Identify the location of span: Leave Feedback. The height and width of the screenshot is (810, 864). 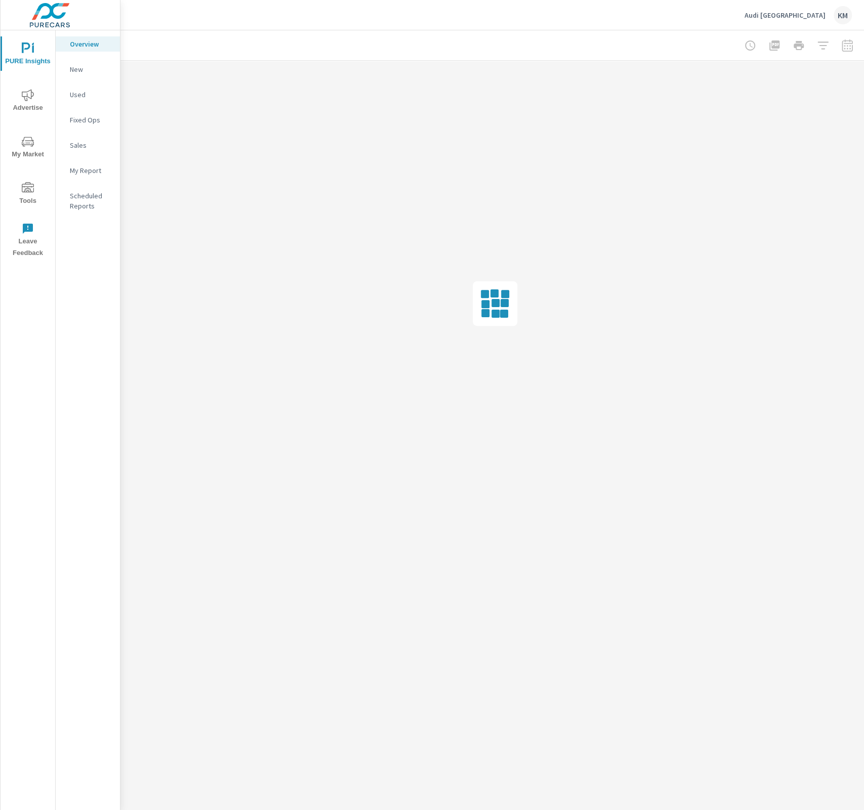
(28, 241).